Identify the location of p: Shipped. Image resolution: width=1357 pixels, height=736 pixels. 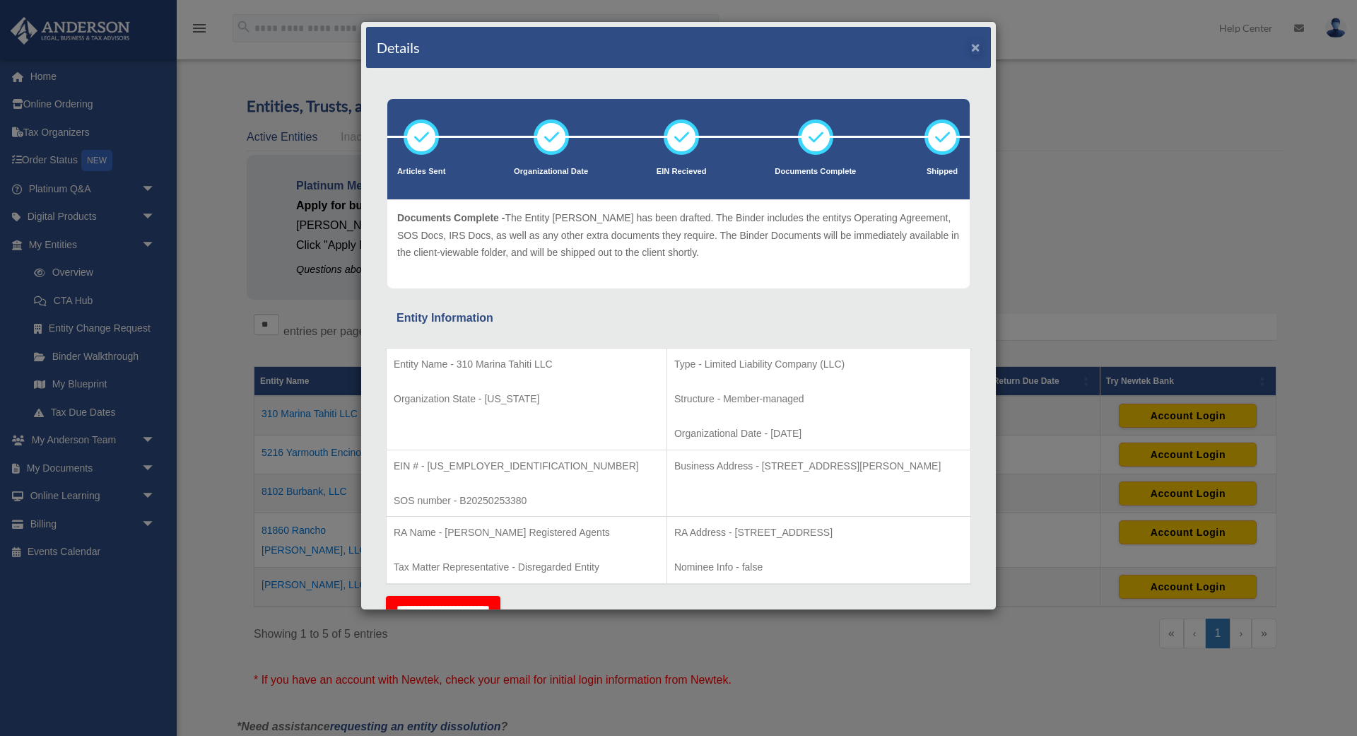
(942, 172).